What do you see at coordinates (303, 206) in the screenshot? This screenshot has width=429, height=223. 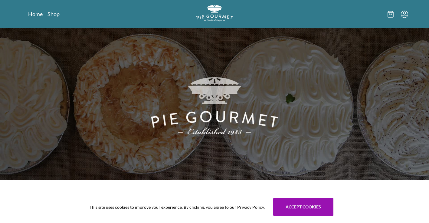 I see `button: Accept cookies` at bounding box center [303, 206].